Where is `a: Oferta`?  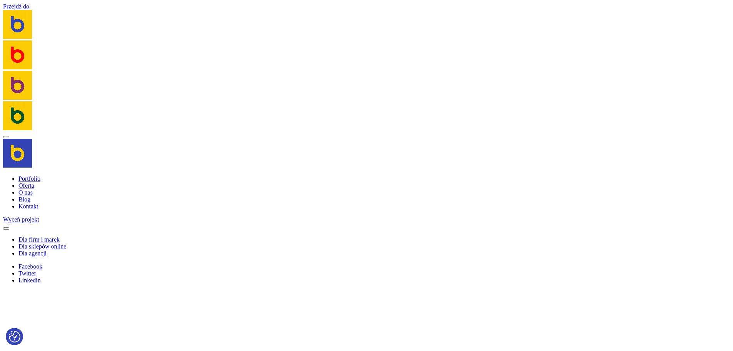 a: Oferta is located at coordinates (26, 185).